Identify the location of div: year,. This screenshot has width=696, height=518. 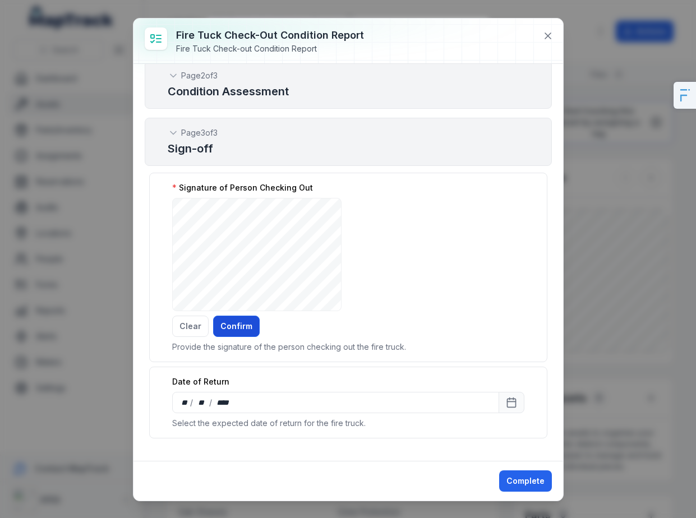
(223, 403).